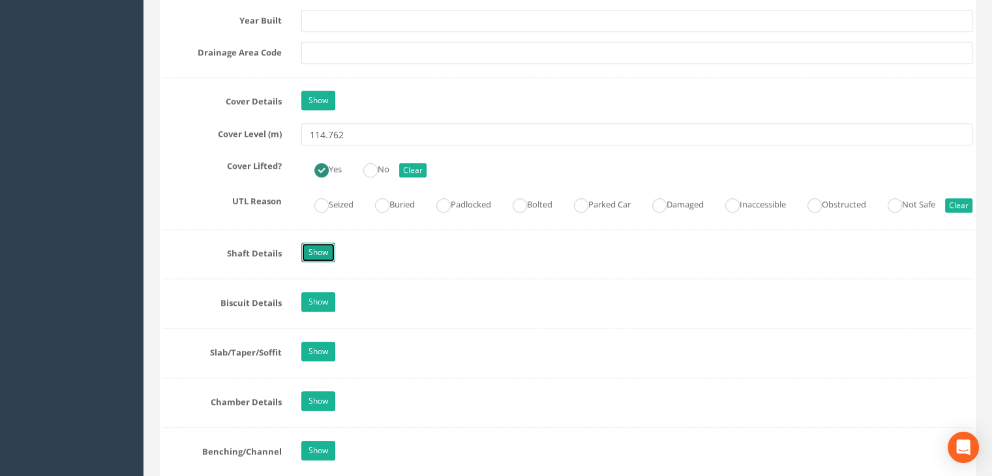  Describe the element at coordinates (327, 203) in the screenshot. I see `label: Seized` at that location.